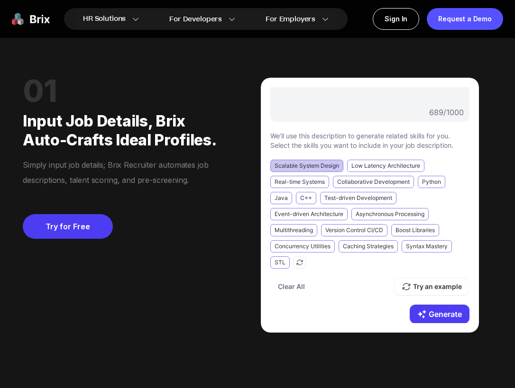 Image resolution: width=515 pixels, height=388 pixels. Describe the element at coordinates (446, 112) in the screenshot. I see `span: 689 / 1000` at that location.